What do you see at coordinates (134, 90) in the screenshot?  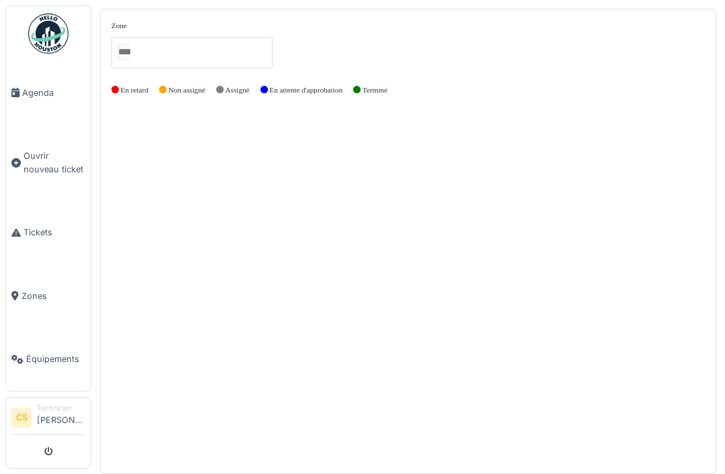 I see `label: En retard` at bounding box center [134, 90].